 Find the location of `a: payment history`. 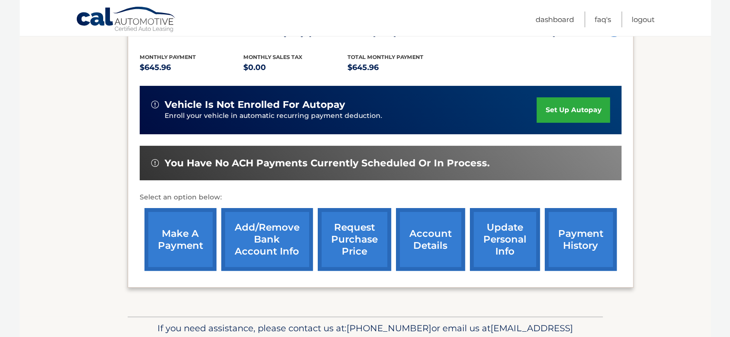

a: payment history is located at coordinates (581, 240).